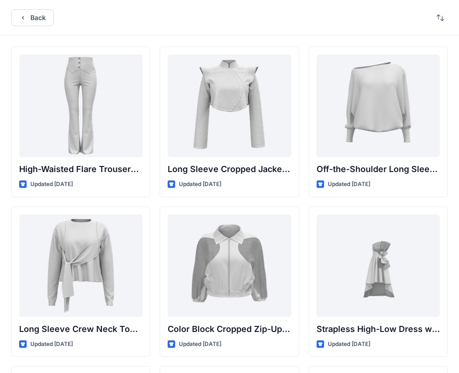  What do you see at coordinates (229, 266) in the screenshot?
I see `a: Color Block Cropped Zip-Up Jacket with Sheer Sleeves` at bounding box center [229, 266].